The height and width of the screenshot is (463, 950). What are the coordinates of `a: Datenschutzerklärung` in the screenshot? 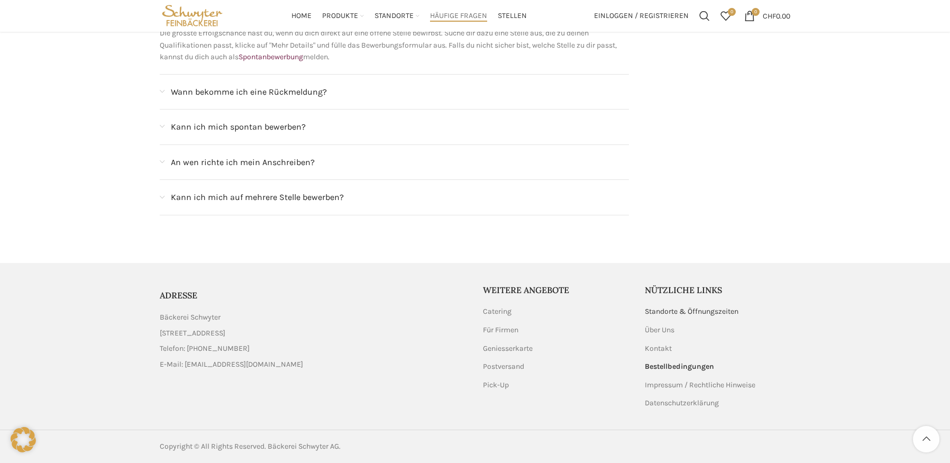 It's located at (682, 403).